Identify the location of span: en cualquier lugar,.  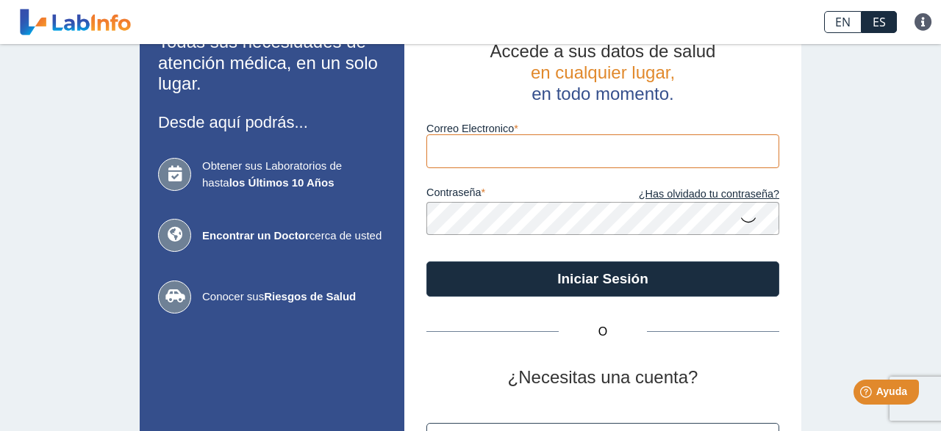
(603, 72).